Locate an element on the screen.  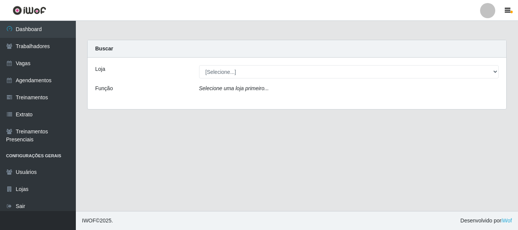
img: CoreUI Logo is located at coordinates (29, 10).